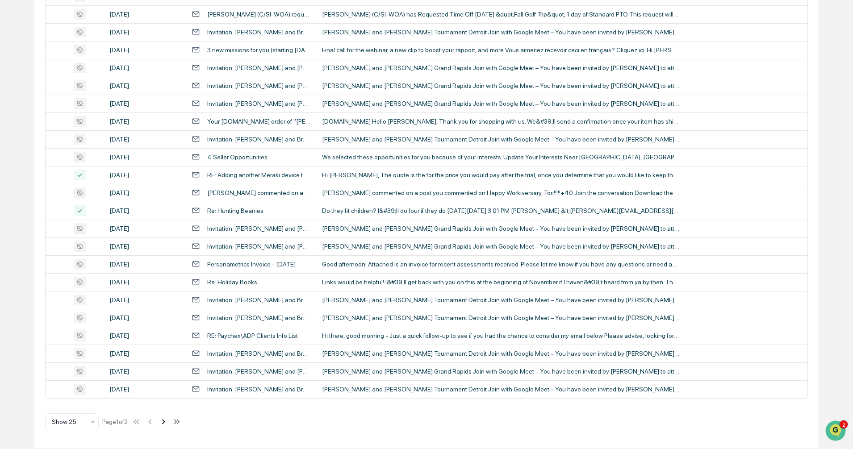 The width and height of the screenshot is (853, 449). Describe the element at coordinates (37, 204) in the screenshot. I see `span: Data Lookup` at that location.